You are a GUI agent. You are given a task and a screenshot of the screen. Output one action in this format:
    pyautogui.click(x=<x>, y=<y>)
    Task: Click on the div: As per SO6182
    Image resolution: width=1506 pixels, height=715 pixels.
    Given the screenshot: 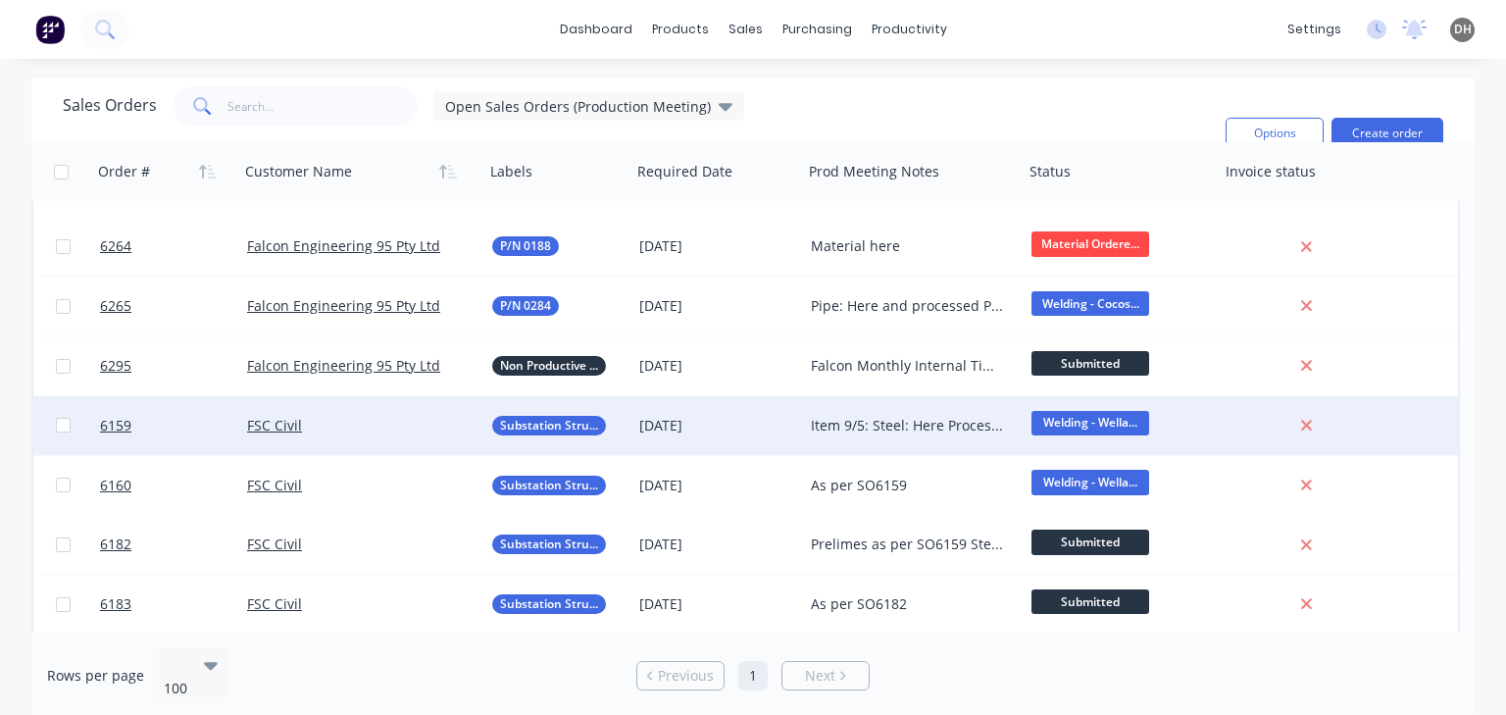 What is the action you would take?
    pyautogui.click(x=908, y=604)
    